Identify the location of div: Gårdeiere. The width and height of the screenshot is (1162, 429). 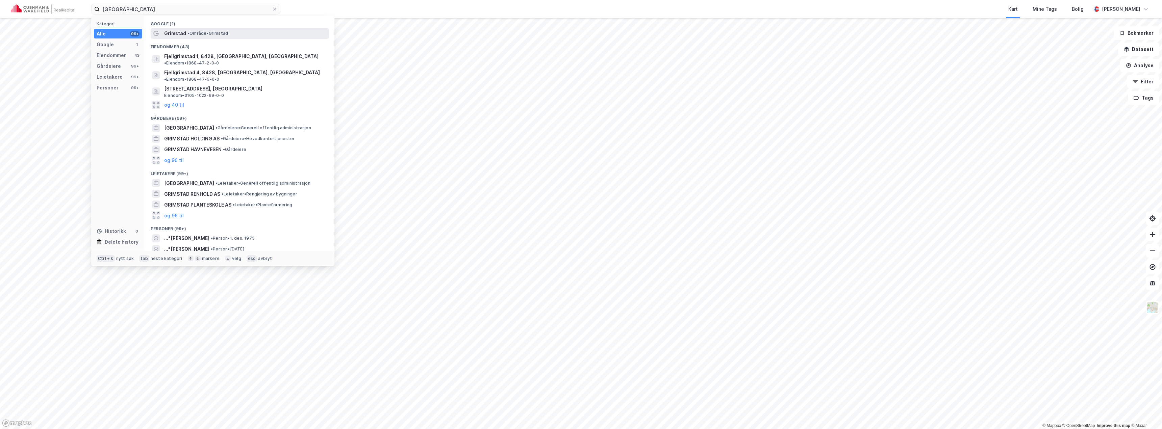
(109, 66).